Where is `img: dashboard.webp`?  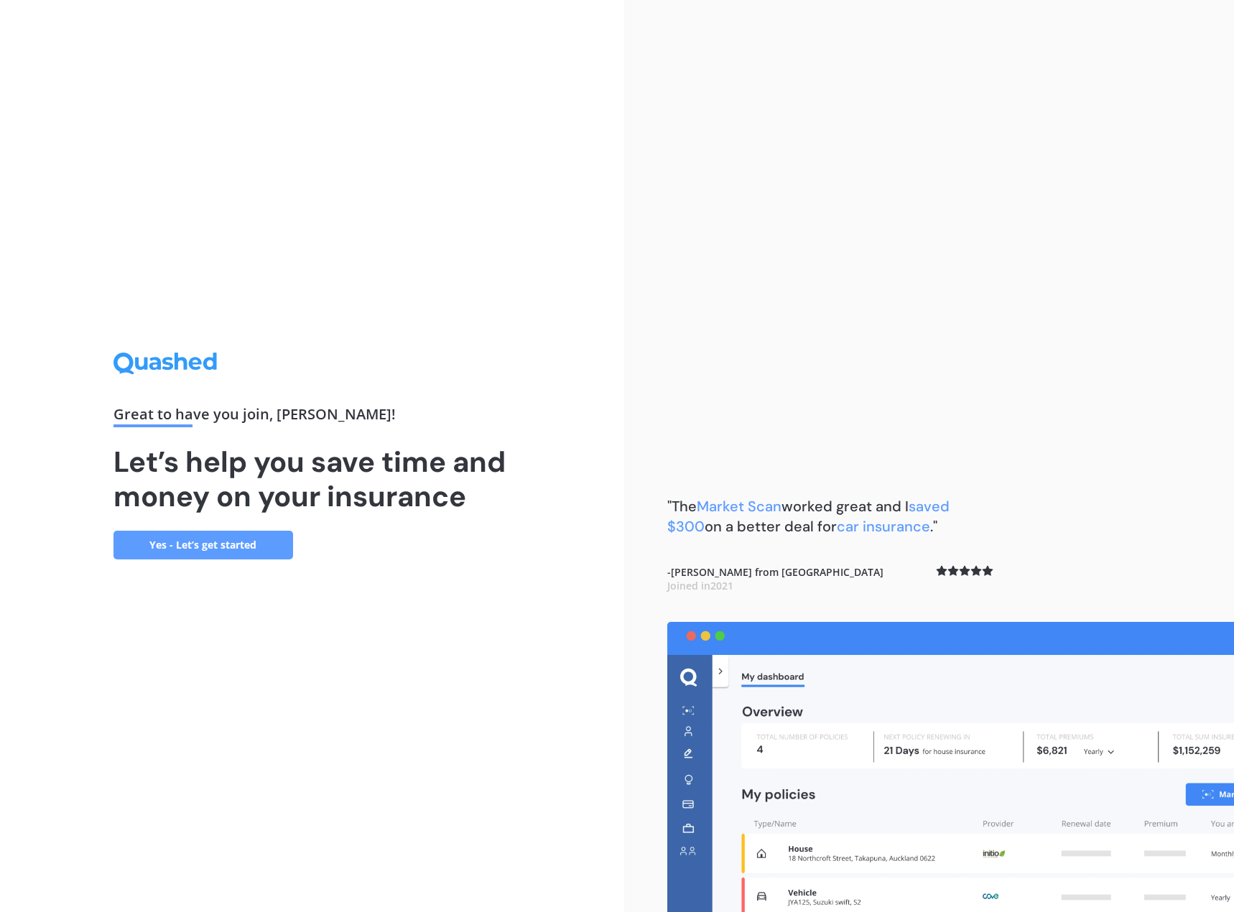 img: dashboard.webp is located at coordinates (950, 767).